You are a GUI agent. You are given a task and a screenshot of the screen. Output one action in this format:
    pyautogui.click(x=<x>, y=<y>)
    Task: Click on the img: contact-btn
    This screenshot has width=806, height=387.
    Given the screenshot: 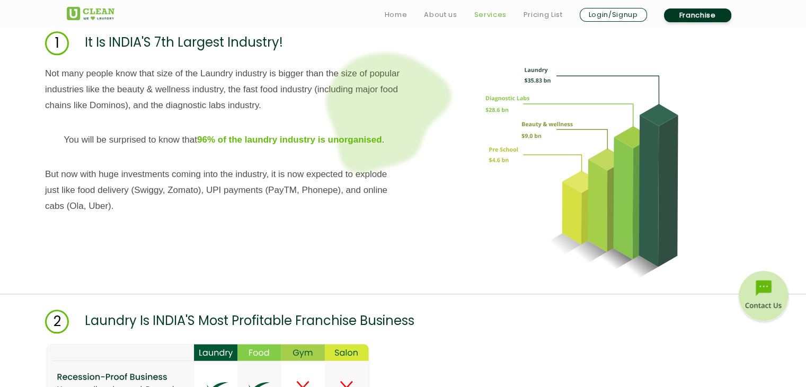 What is the action you would take?
    pyautogui.click(x=764, y=297)
    